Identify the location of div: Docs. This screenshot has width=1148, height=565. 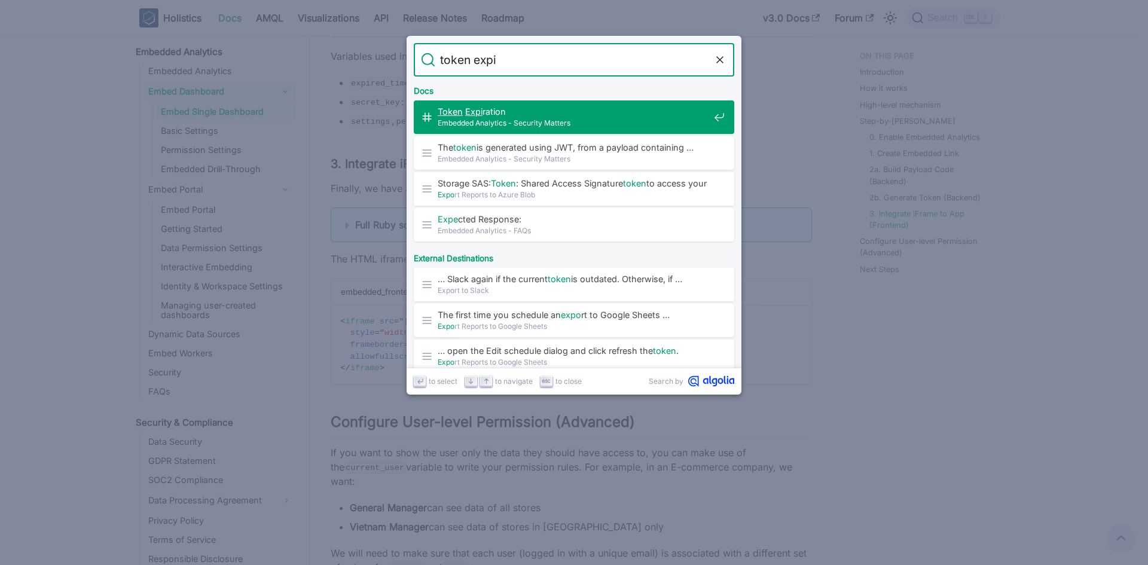
(574, 88).